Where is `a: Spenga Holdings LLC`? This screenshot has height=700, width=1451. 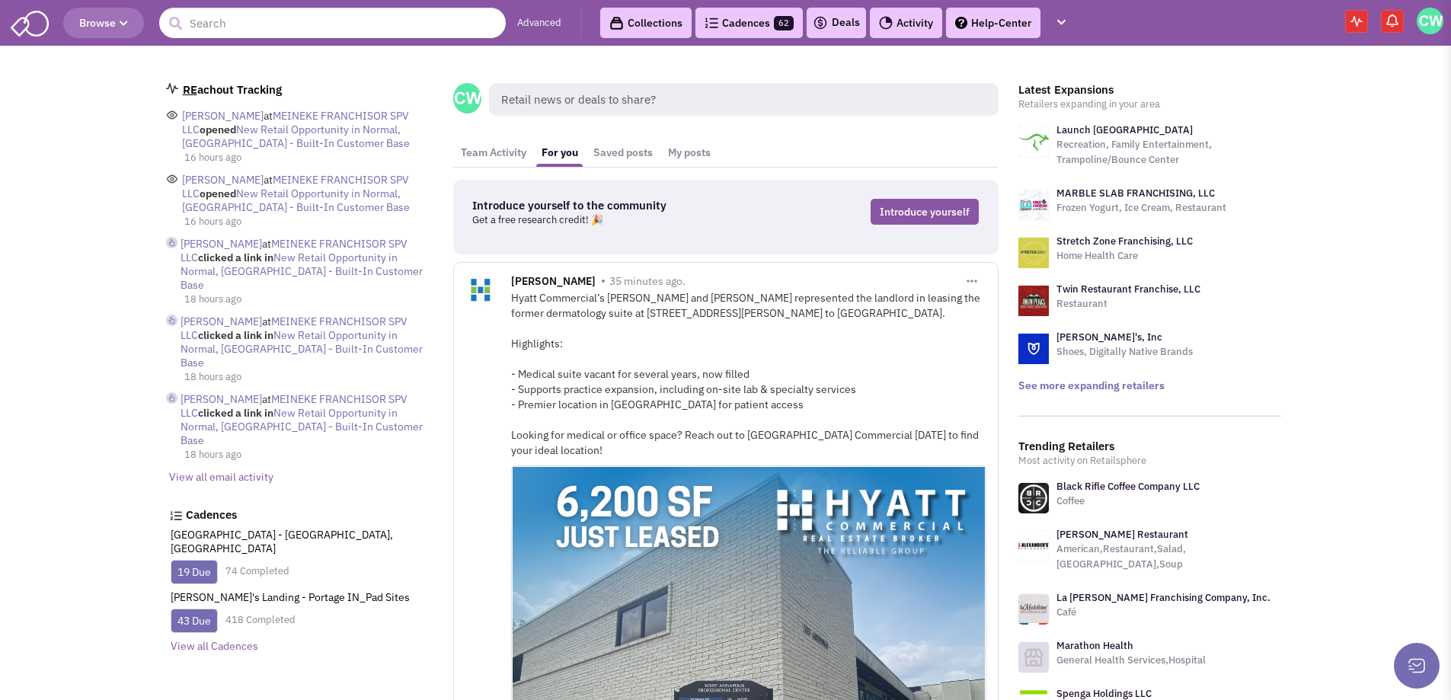 a: Spenga Holdings LLC is located at coordinates (1104, 693).